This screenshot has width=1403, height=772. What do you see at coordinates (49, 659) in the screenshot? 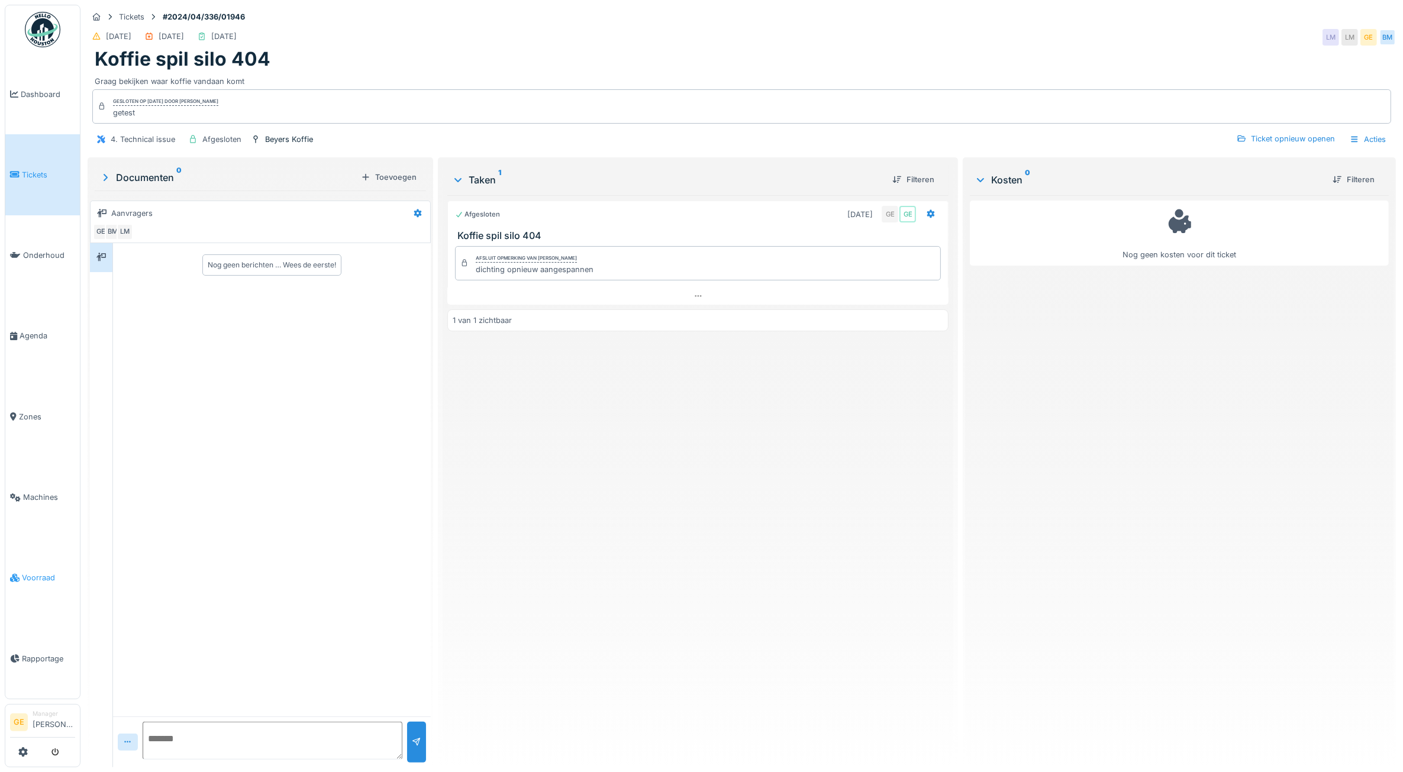
I see `span: Rapportage` at bounding box center [49, 659].